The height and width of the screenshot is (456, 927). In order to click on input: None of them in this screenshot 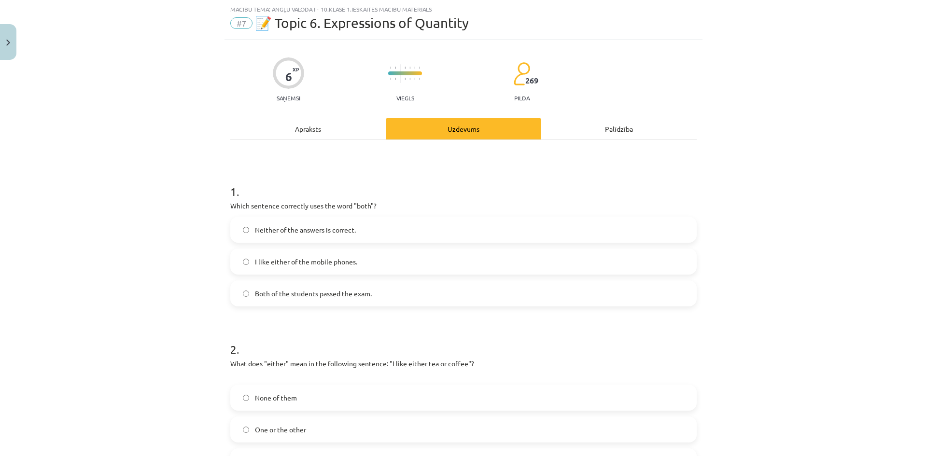, I will do `click(246, 398)`.